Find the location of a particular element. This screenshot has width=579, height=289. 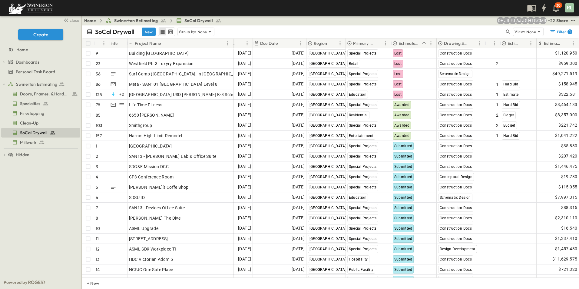

a: Clean-Up is located at coordinates (40, 123).